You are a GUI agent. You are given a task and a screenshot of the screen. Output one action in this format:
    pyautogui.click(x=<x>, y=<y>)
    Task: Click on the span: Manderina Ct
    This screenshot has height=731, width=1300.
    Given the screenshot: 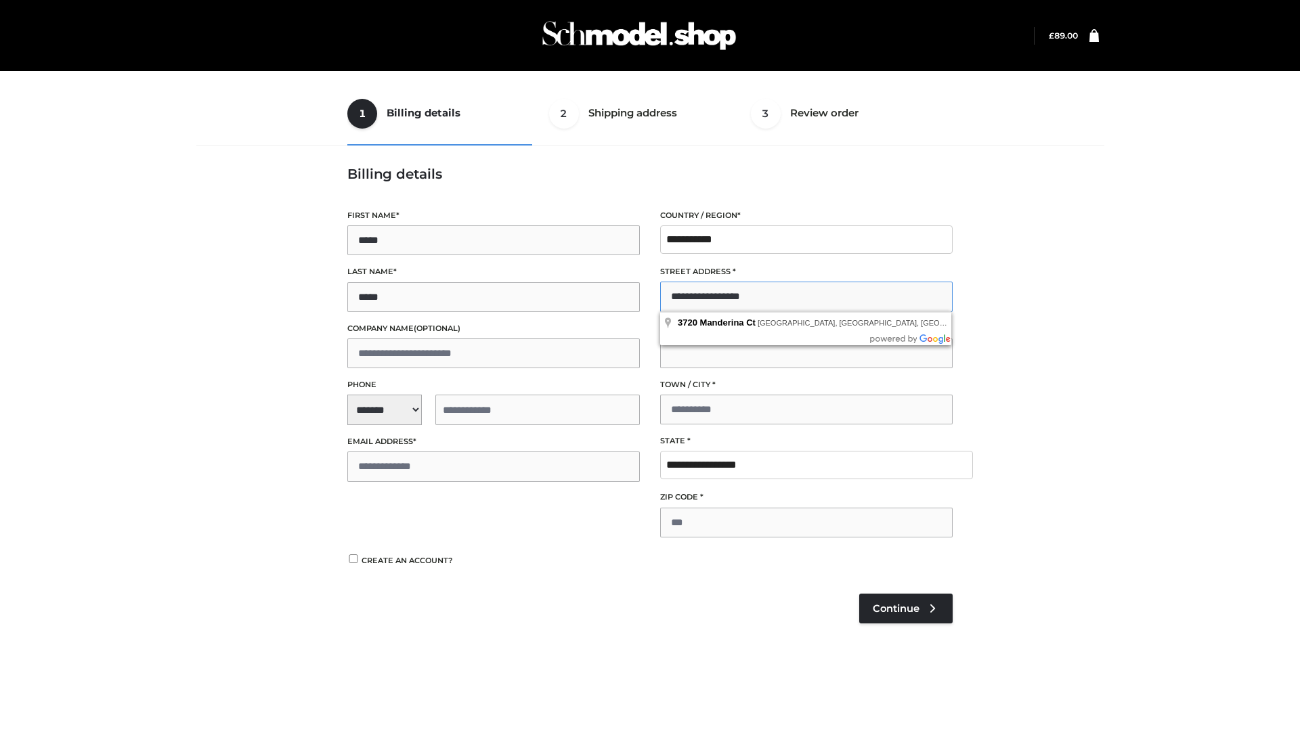 What is the action you would take?
    pyautogui.click(x=728, y=322)
    